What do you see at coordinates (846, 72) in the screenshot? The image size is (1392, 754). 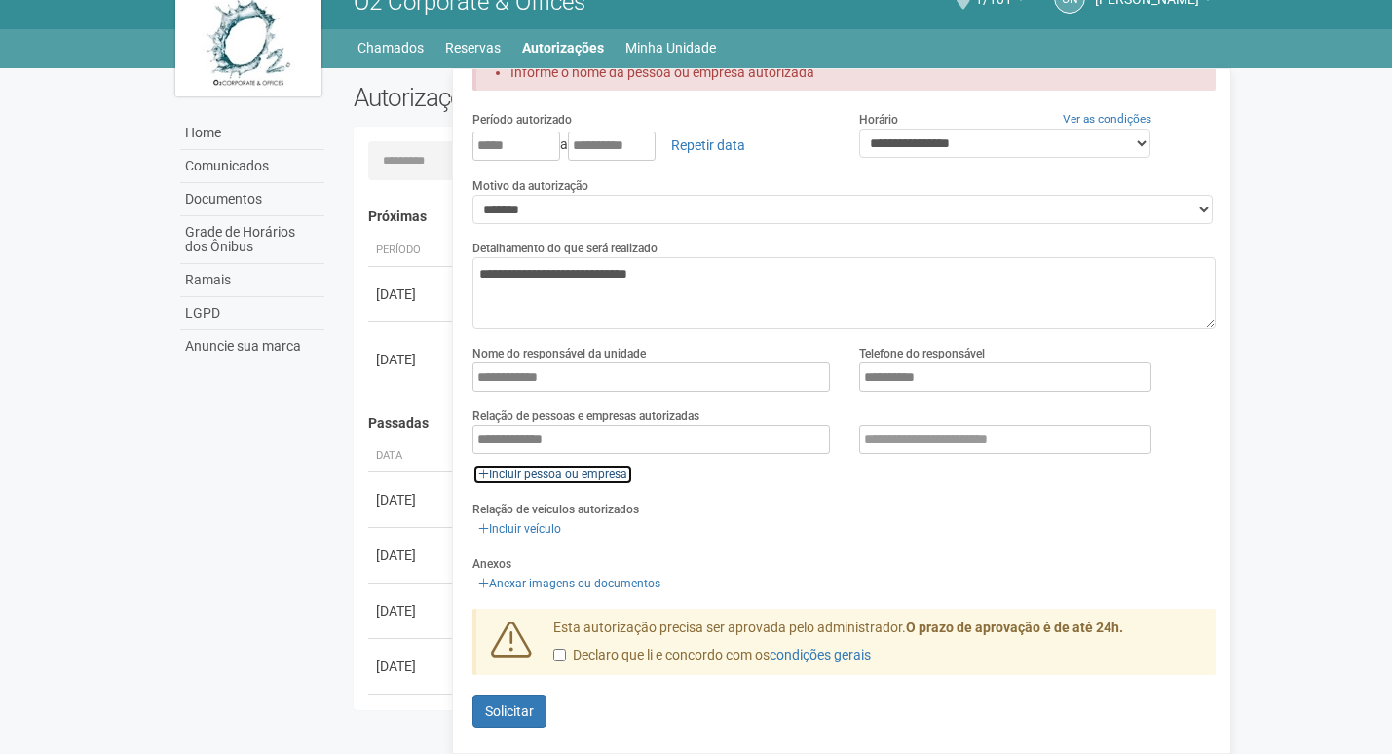 I see `li: Informe o nome da pessoa ou empresa autorizada` at bounding box center [846, 72].